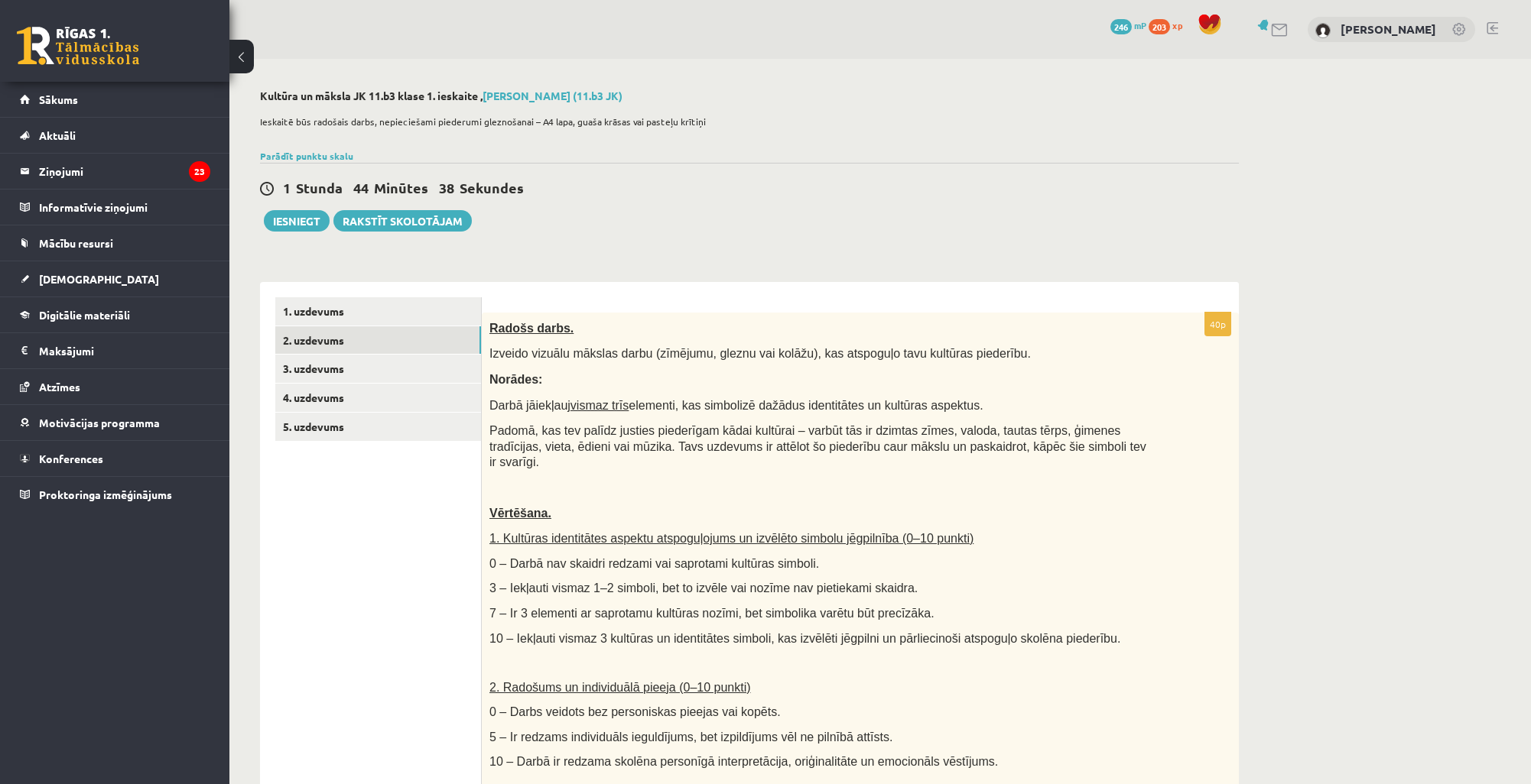 The image size is (1531, 784). I want to click on a: Digitālie materiāli, so click(114, 315).